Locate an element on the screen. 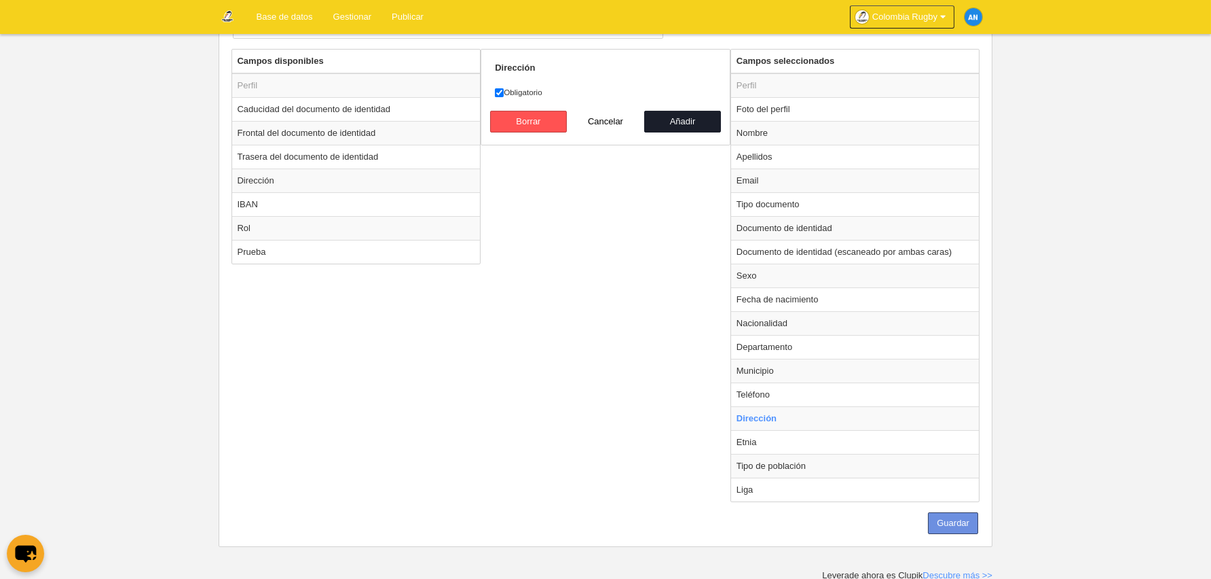 This screenshot has width=1211, height=579. img: Oanpu9v8aySI.30x30.jpg is located at coordinates (862, 17).